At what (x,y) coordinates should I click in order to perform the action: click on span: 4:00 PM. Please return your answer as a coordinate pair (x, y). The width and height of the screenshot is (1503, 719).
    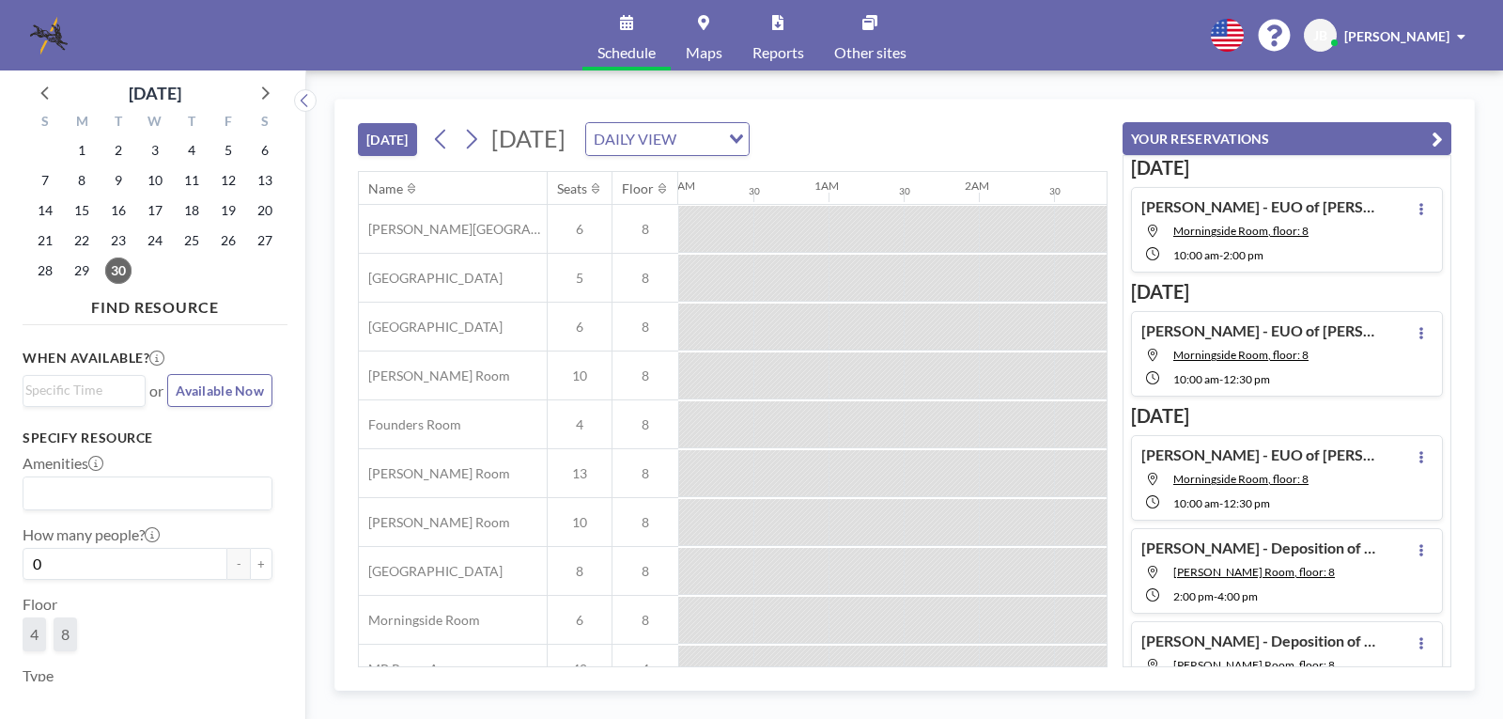
    Looking at the image, I should click on (1237, 596).